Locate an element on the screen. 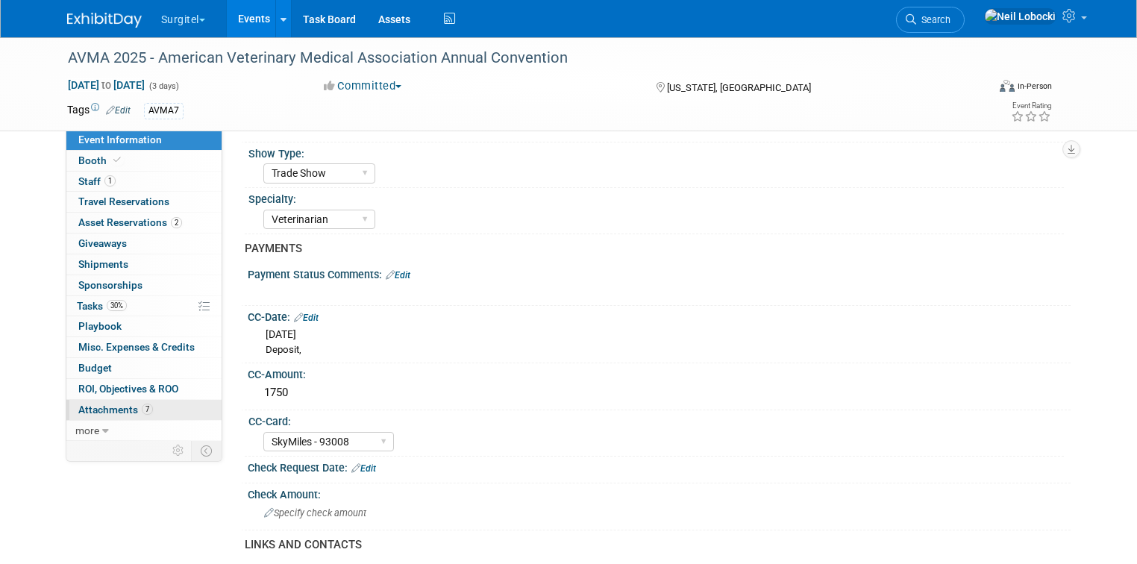 The width and height of the screenshot is (1137, 564). a: Asset Reservations2 is located at coordinates (144, 222).